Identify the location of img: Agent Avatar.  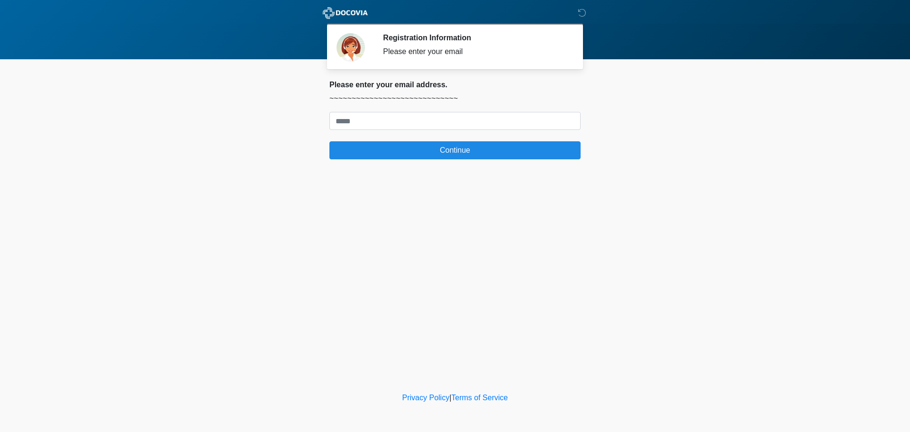
(351, 47).